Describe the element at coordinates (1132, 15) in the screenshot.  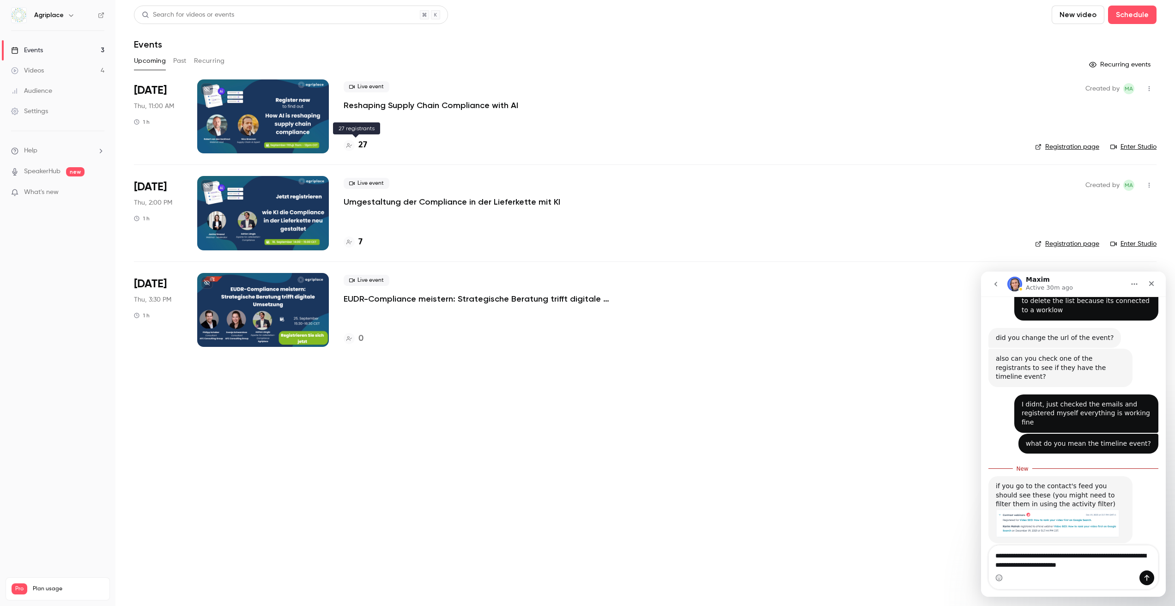
I see `button: Schedule` at that location.